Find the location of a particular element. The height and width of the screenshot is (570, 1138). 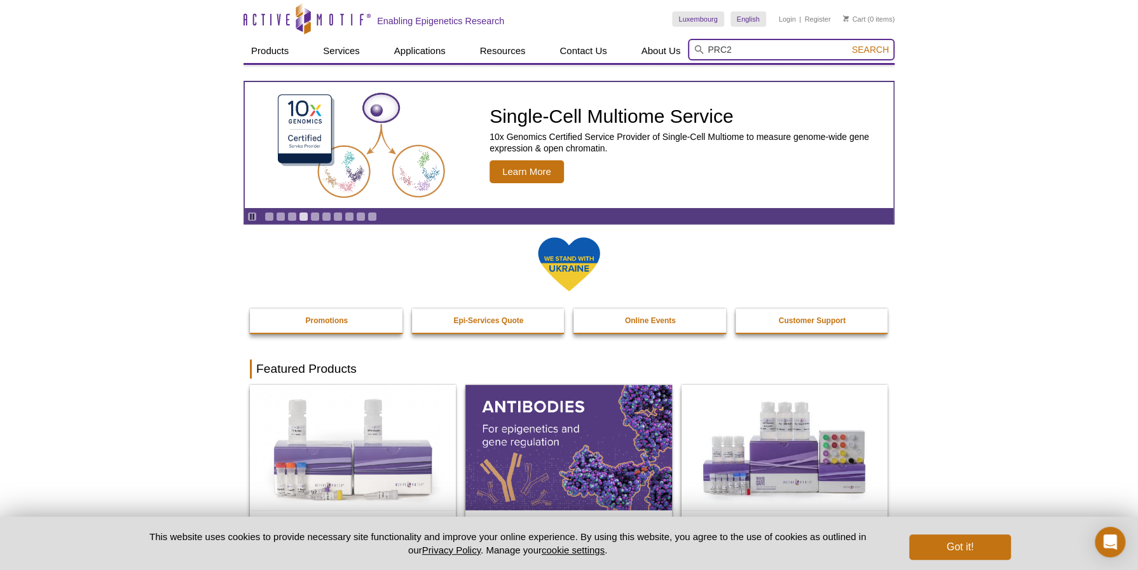

a: Go to slide 2 is located at coordinates (280, 216).